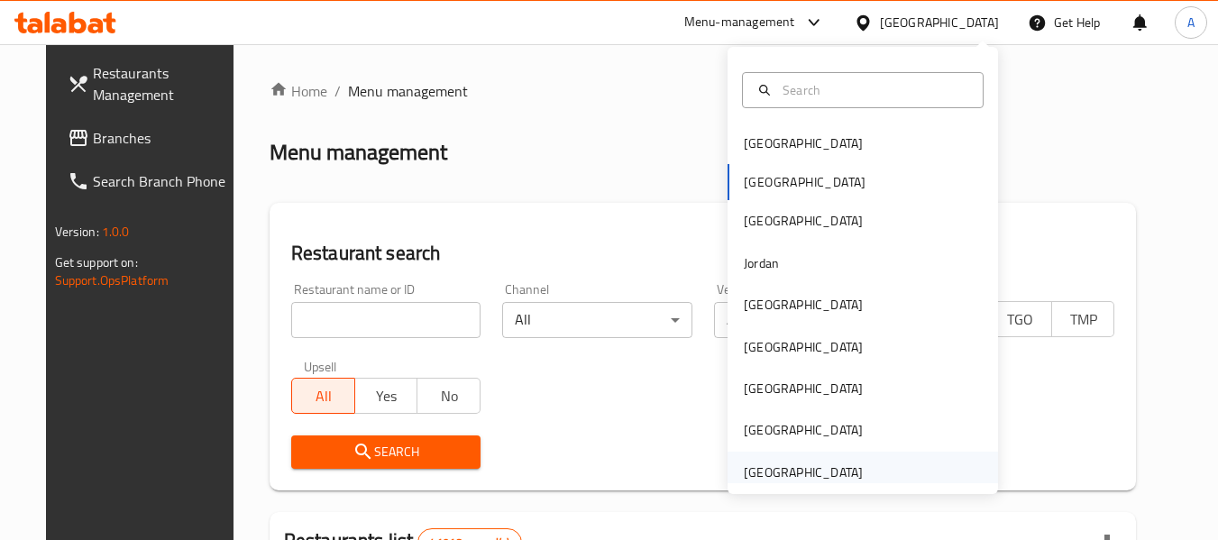  I want to click on span: Version:, so click(77, 232).